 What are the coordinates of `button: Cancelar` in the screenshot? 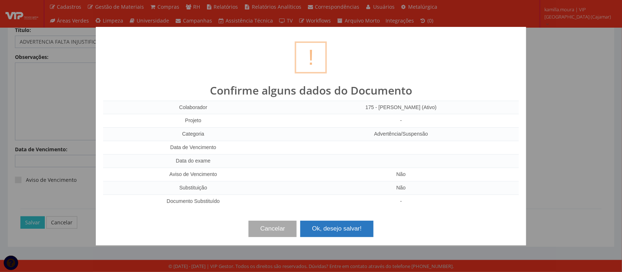 It's located at (272, 229).